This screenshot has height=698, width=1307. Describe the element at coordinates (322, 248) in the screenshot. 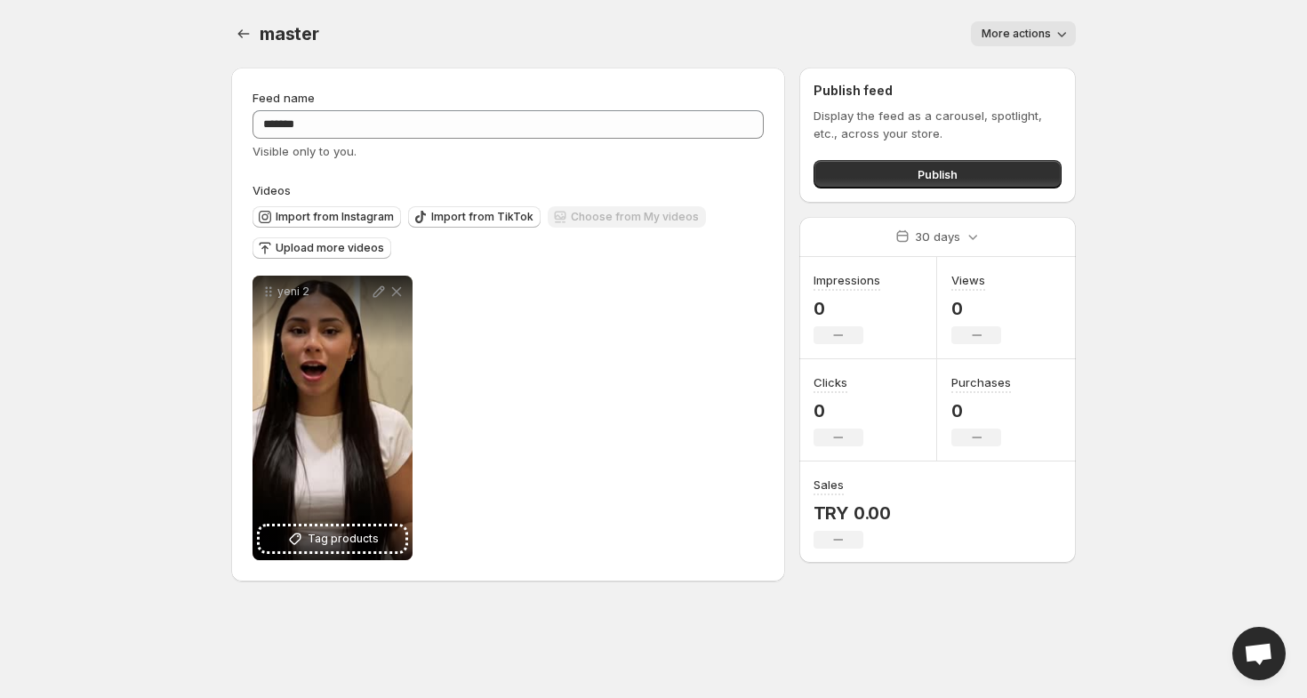

I see `button: Upload more videos` at that location.